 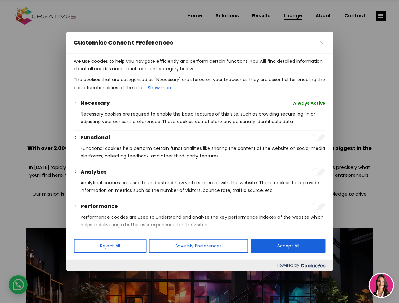 What do you see at coordinates (321, 43) in the screenshot?
I see `img: Close` at bounding box center [321, 43].